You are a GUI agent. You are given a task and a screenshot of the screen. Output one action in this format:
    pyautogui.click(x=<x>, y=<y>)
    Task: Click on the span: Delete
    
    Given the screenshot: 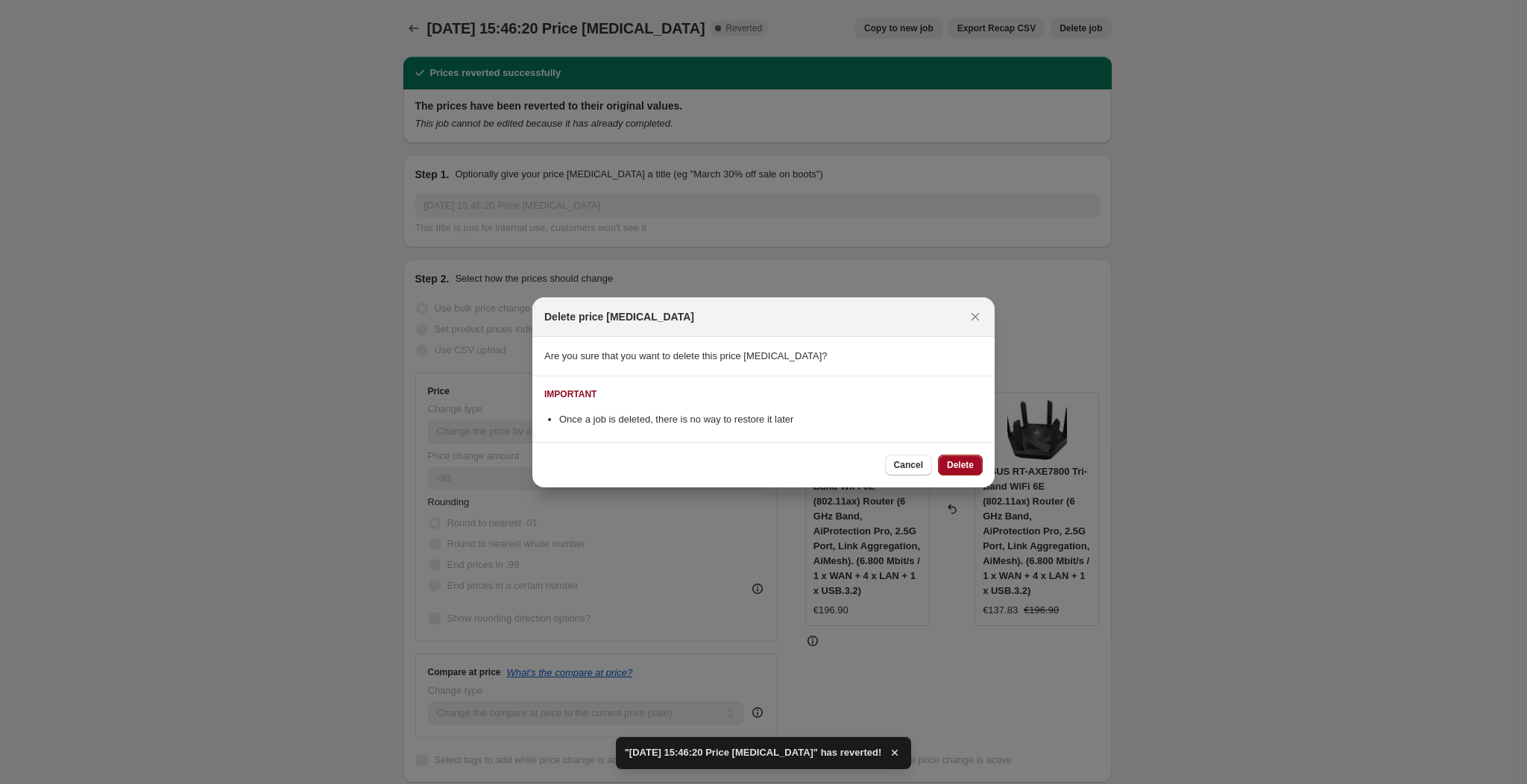 What is the action you would take?
    pyautogui.click(x=961, y=465)
    